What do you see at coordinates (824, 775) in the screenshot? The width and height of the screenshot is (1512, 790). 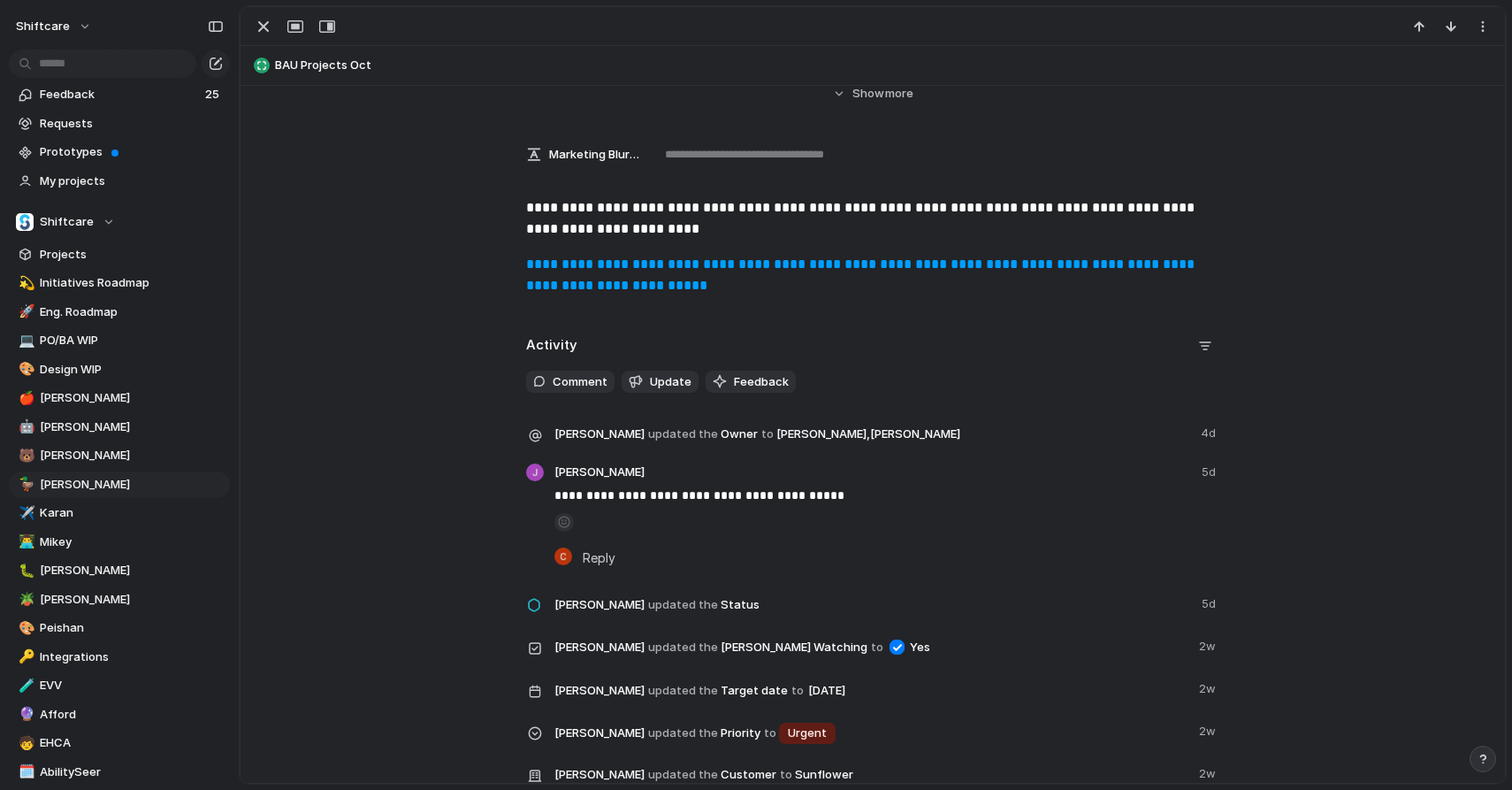 I see `span: Sunflower` at bounding box center [824, 775].